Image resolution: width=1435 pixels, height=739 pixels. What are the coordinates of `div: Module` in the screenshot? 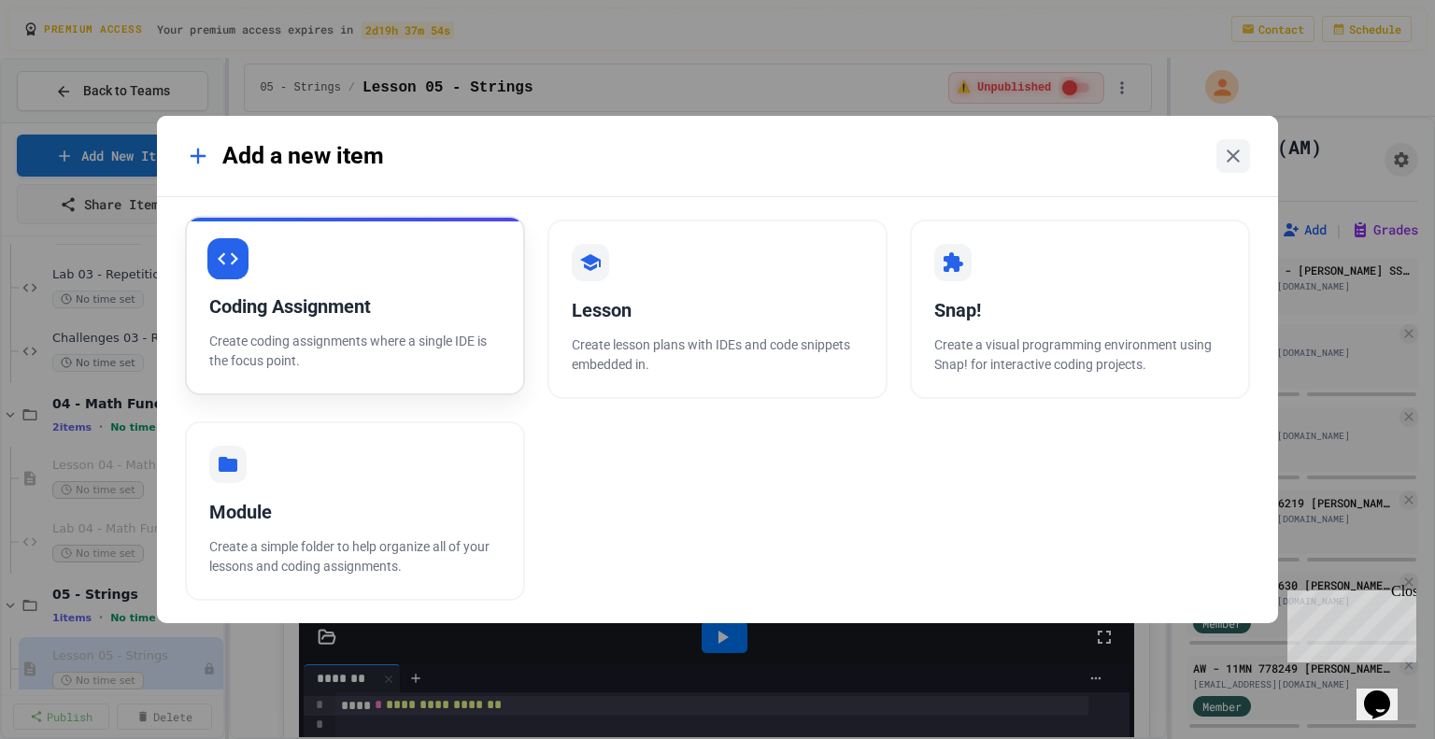 It's located at (355, 512).